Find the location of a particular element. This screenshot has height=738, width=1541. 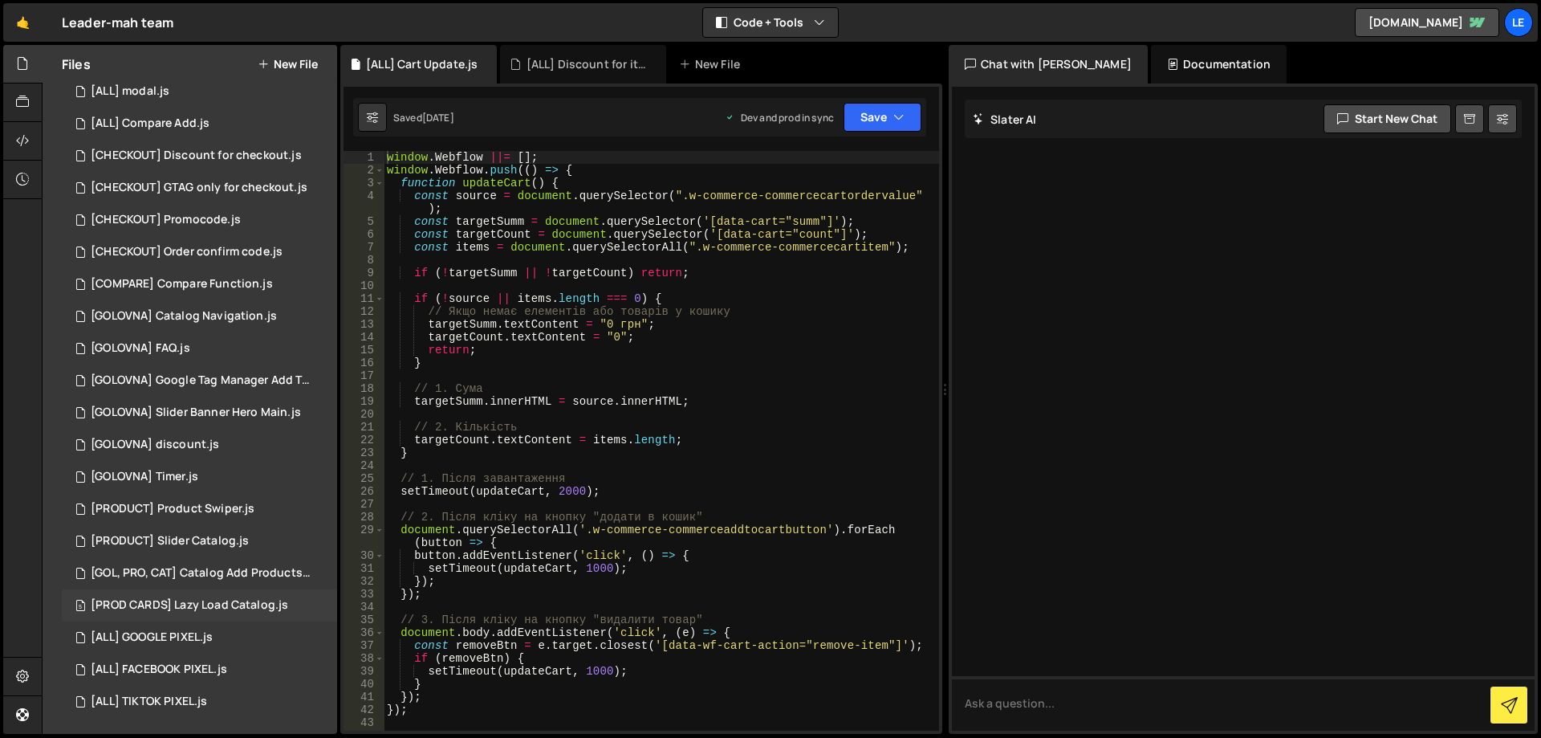

div: 39 is located at coordinates (364, 671).